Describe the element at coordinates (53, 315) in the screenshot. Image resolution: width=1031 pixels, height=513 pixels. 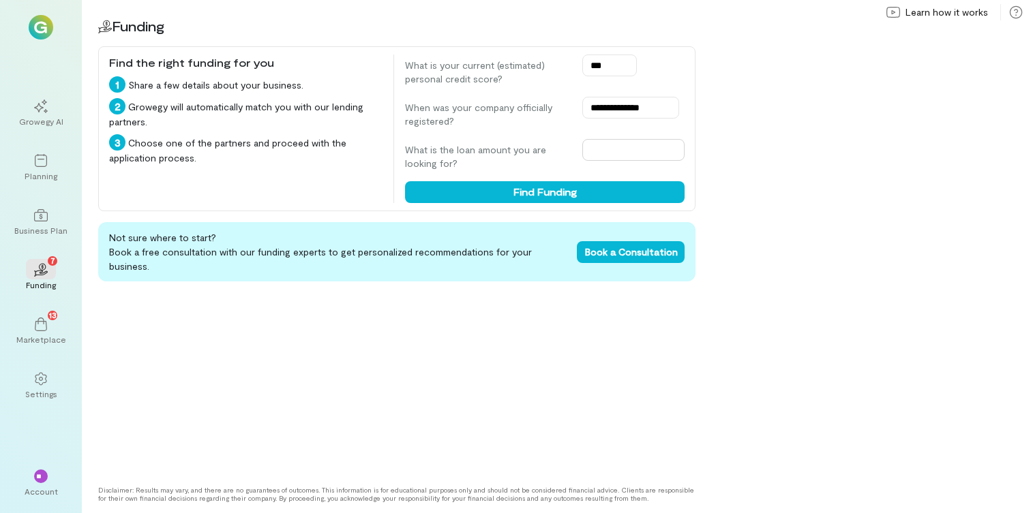
I see `span: 13` at that location.